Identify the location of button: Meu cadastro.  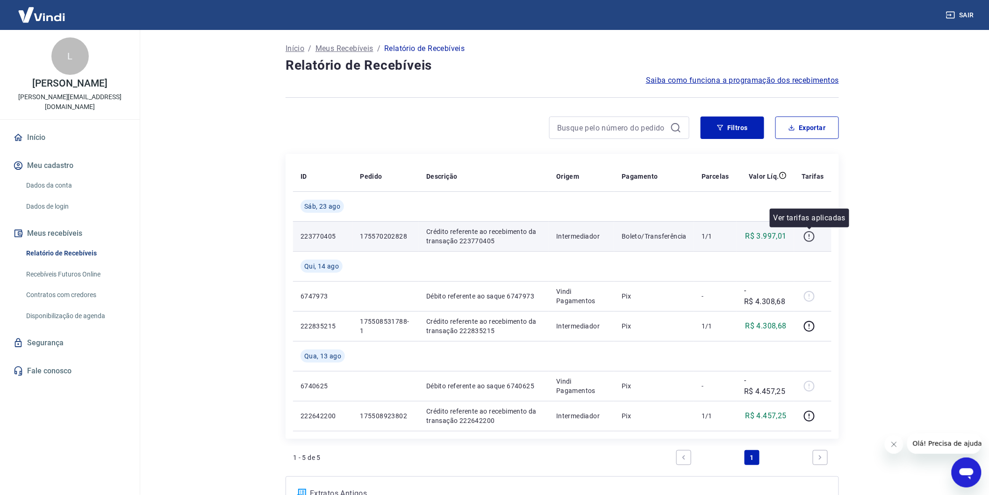
(70, 166).